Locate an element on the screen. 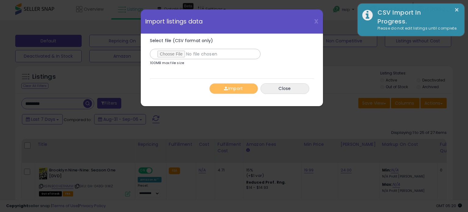  p: 100MB max file size is located at coordinates (167, 63).